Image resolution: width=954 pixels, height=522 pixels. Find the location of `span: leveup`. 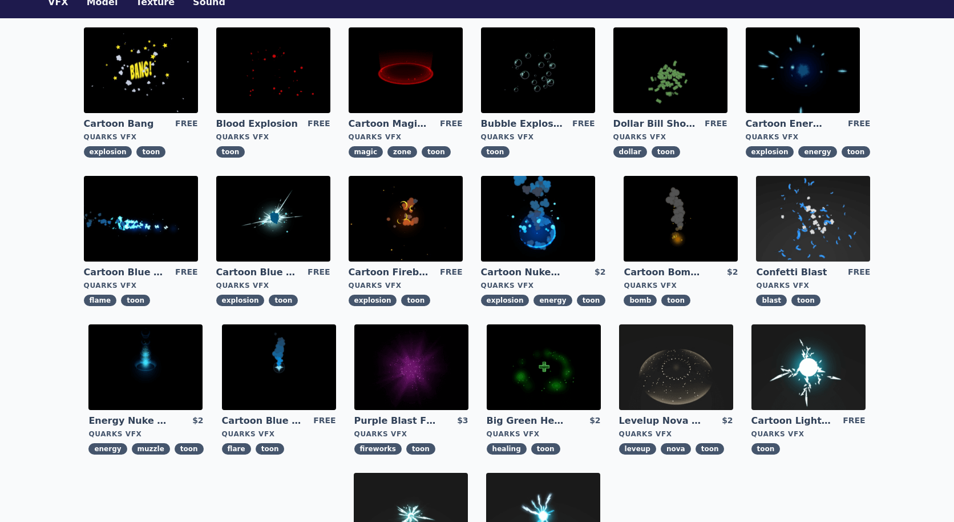

span: leveup is located at coordinates (638, 449).